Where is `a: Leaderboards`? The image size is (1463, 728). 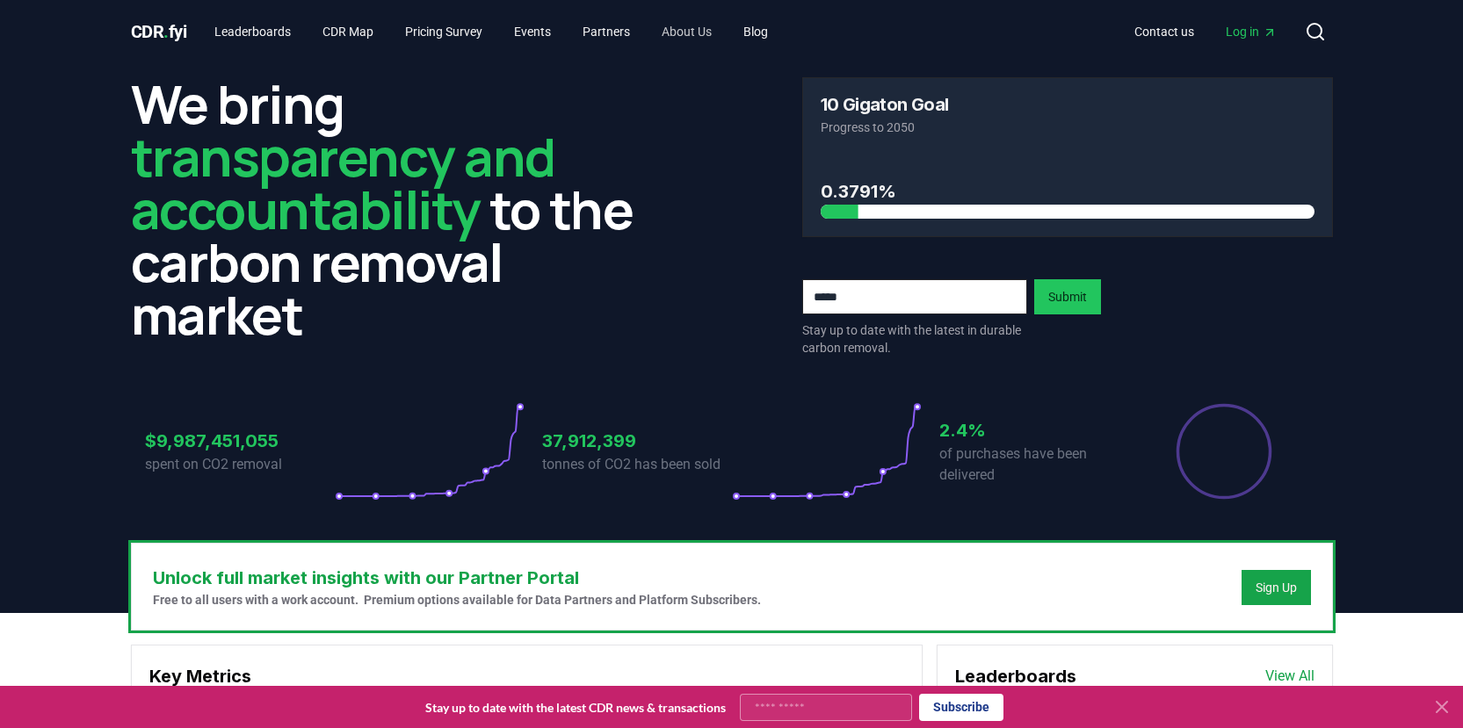
a: Leaderboards is located at coordinates (252, 32).